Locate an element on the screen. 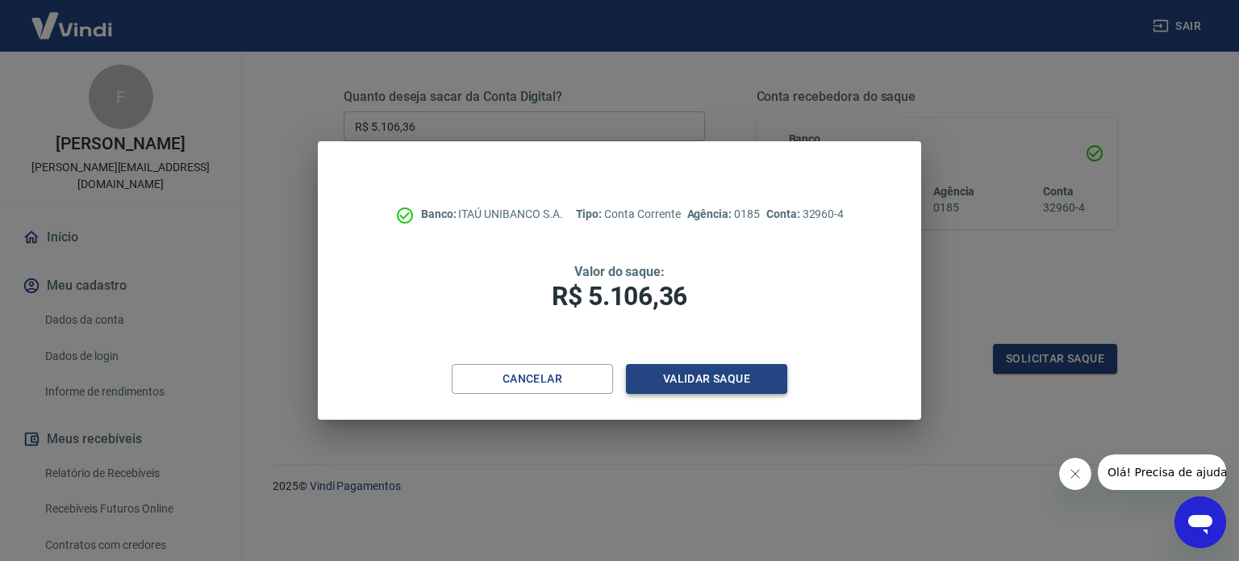 The width and height of the screenshot is (1239, 561). span: Olá! Precisa de ajuda? is located at coordinates (73, 18).